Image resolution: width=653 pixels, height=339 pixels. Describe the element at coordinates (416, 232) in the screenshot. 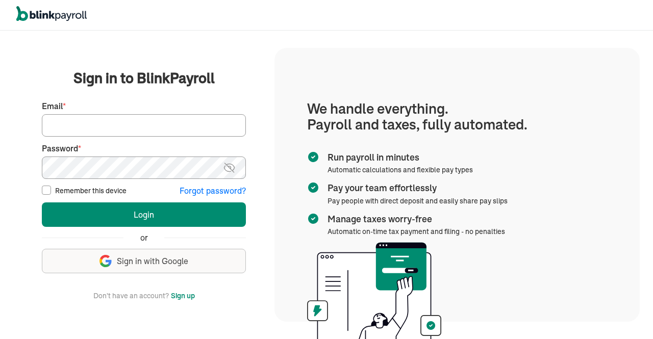

I see `span: Automatic on-time tax payment and filing - no penalties` at that location.